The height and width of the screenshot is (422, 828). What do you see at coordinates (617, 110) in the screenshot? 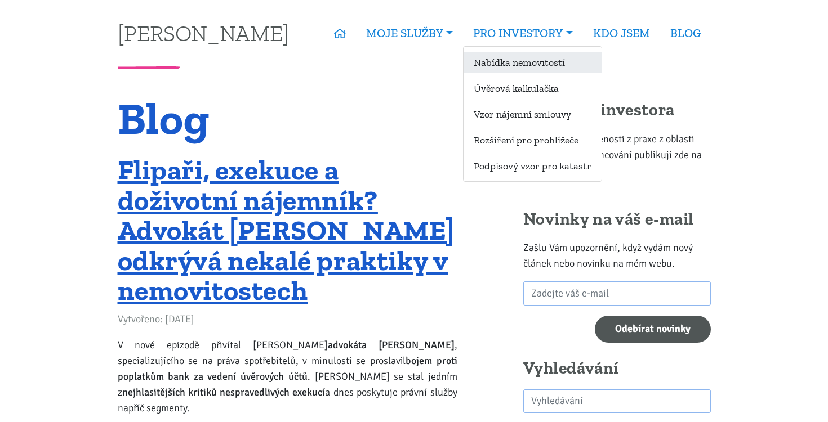
I see `h2: Píšu Blog investora` at bounding box center [617, 110].